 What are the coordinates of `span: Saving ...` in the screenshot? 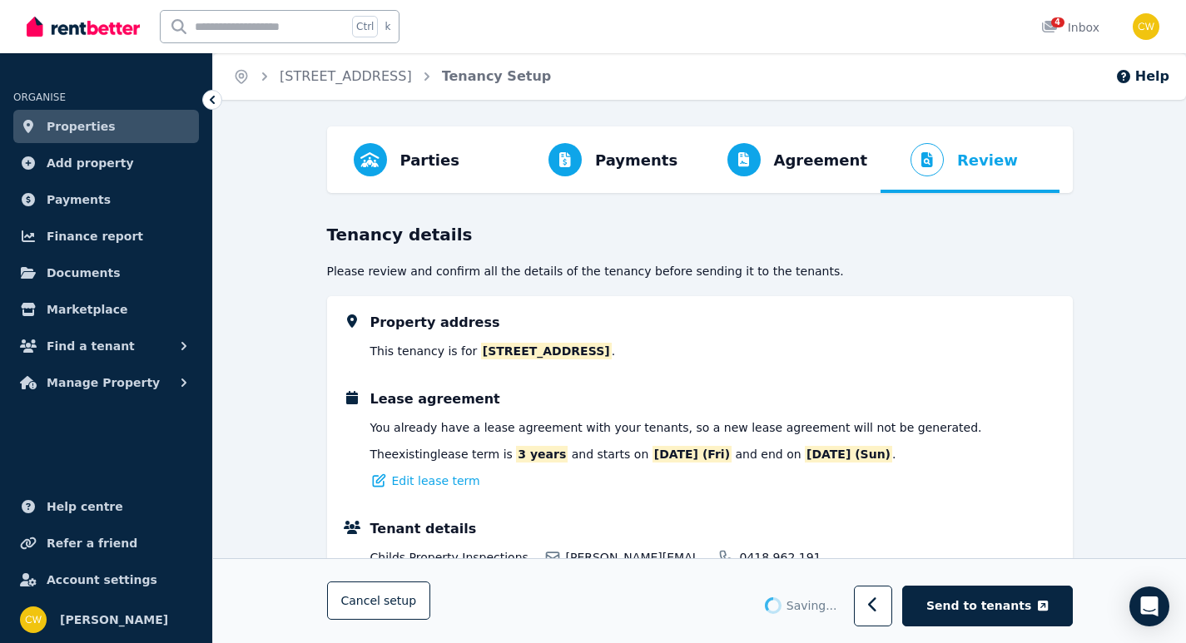 It's located at (811, 607).